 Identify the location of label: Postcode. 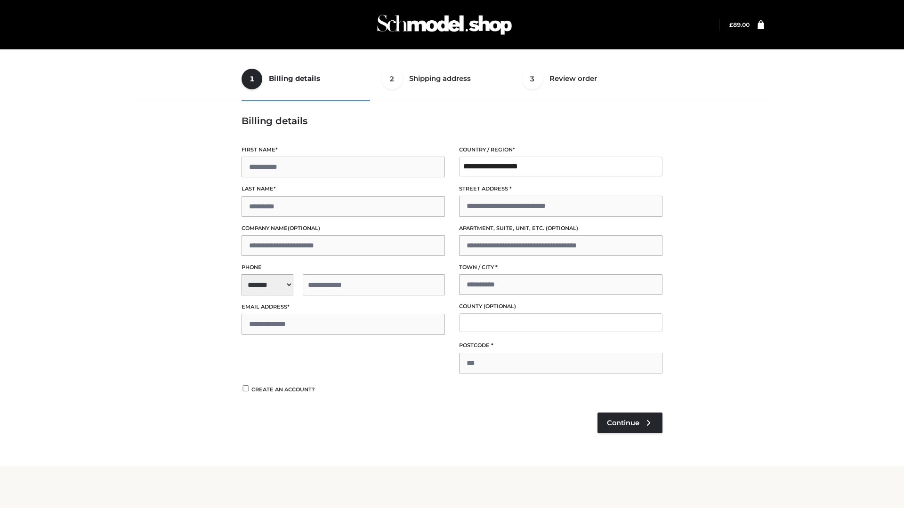
(561, 345).